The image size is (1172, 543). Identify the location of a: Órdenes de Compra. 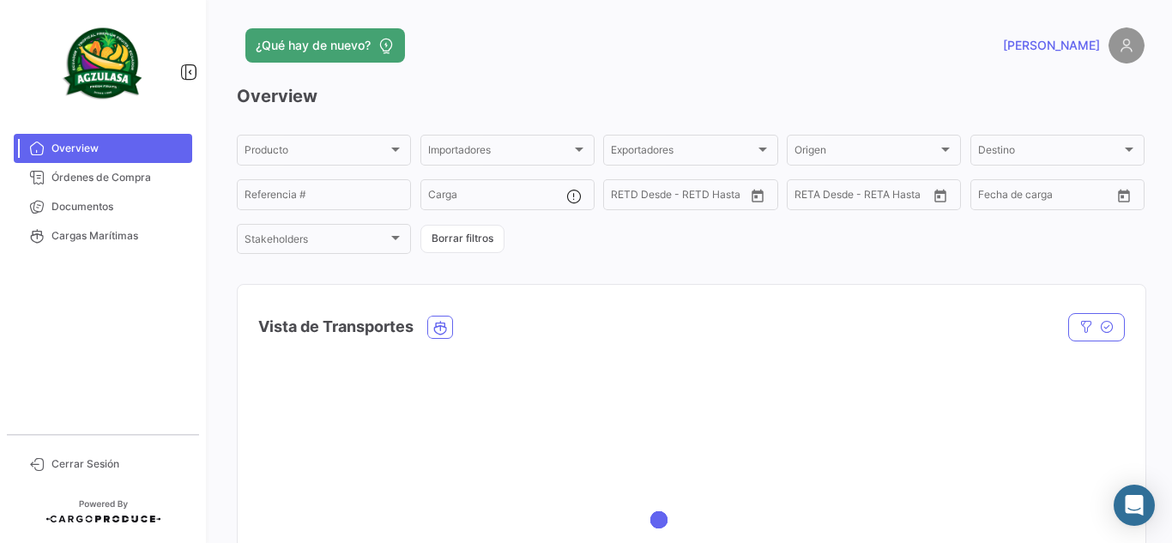
(103, 178).